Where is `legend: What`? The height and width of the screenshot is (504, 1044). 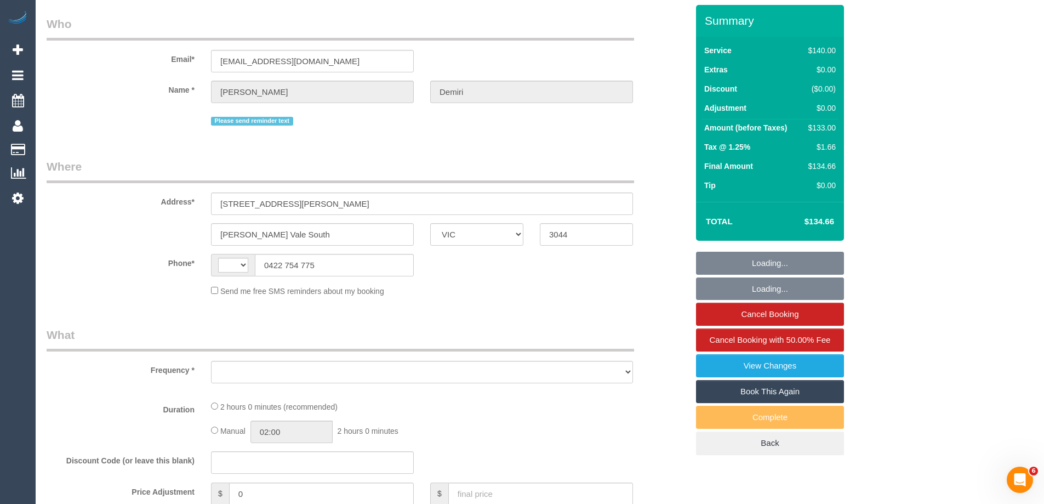
legend: What is located at coordinates (340, 339).